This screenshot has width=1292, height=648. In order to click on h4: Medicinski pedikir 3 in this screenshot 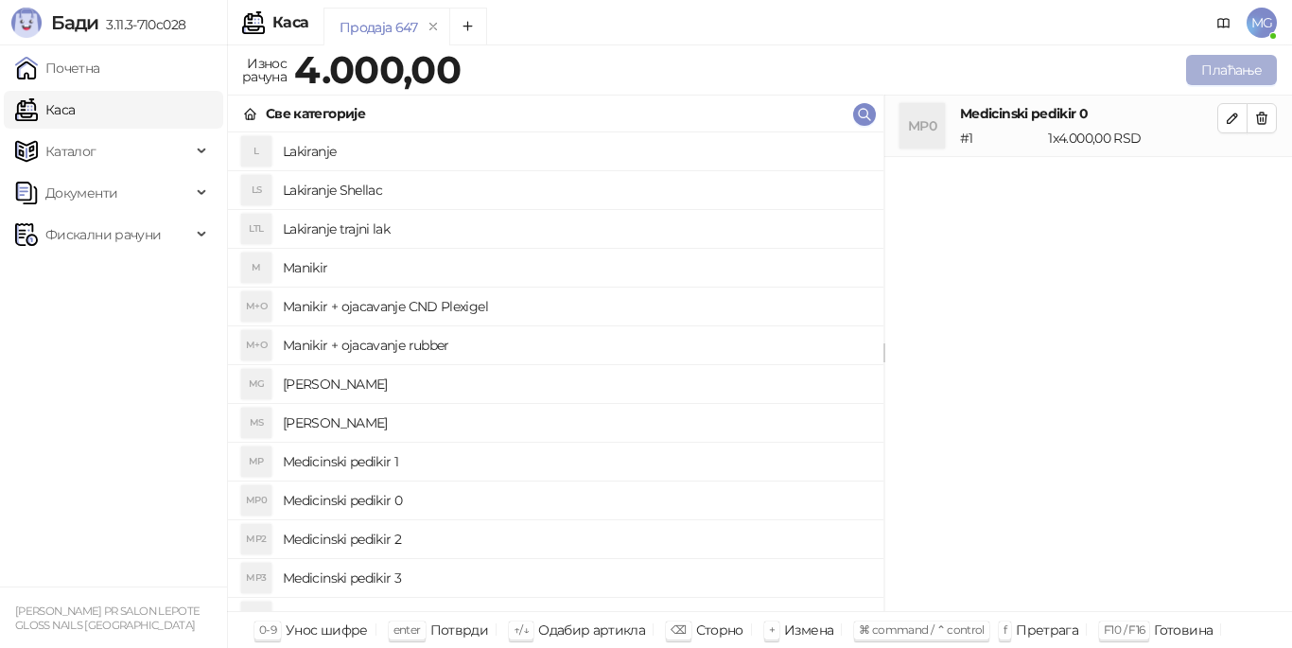, I will do `click(575, 578)`.